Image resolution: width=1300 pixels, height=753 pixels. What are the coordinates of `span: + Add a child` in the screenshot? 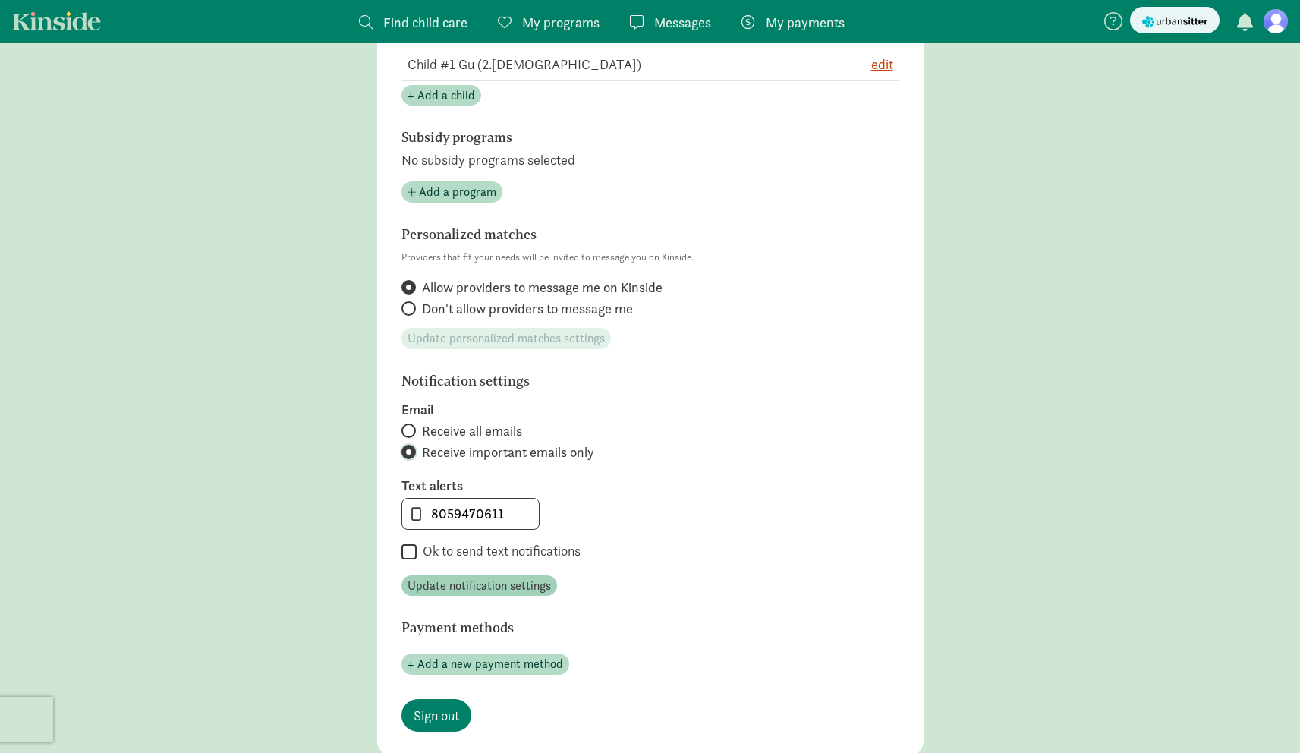 It's located at (441, 96).